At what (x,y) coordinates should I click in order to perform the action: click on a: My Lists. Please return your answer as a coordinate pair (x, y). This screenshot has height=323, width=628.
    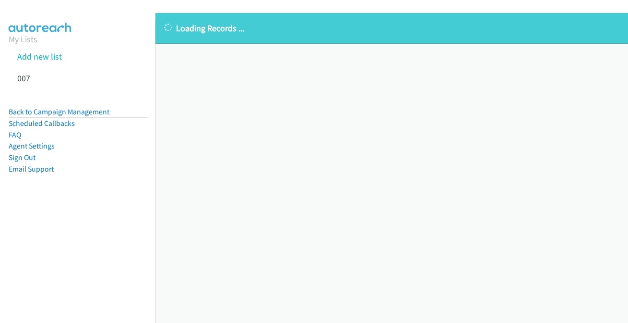
    Looking at the image, I should click on (23, 39).